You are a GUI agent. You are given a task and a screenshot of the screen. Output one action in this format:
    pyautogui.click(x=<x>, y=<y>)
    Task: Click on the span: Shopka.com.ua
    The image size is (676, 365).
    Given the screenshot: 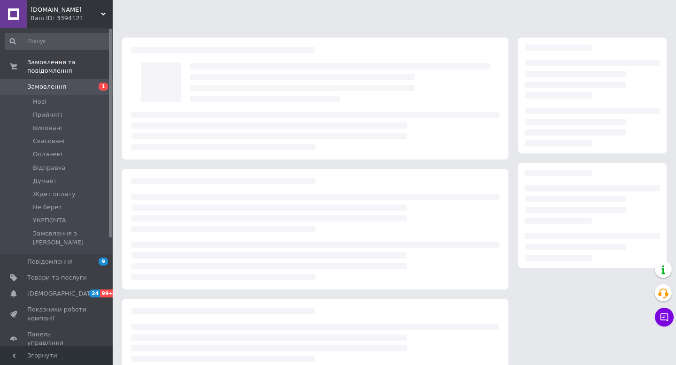 What is the action you would take?
    pyautogui.click(x=66, y=10)
    